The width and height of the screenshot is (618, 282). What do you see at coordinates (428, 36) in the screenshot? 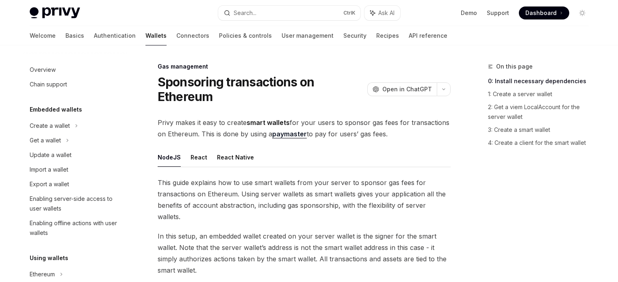
I see `a: API reference` at bounding box center [428, 36].